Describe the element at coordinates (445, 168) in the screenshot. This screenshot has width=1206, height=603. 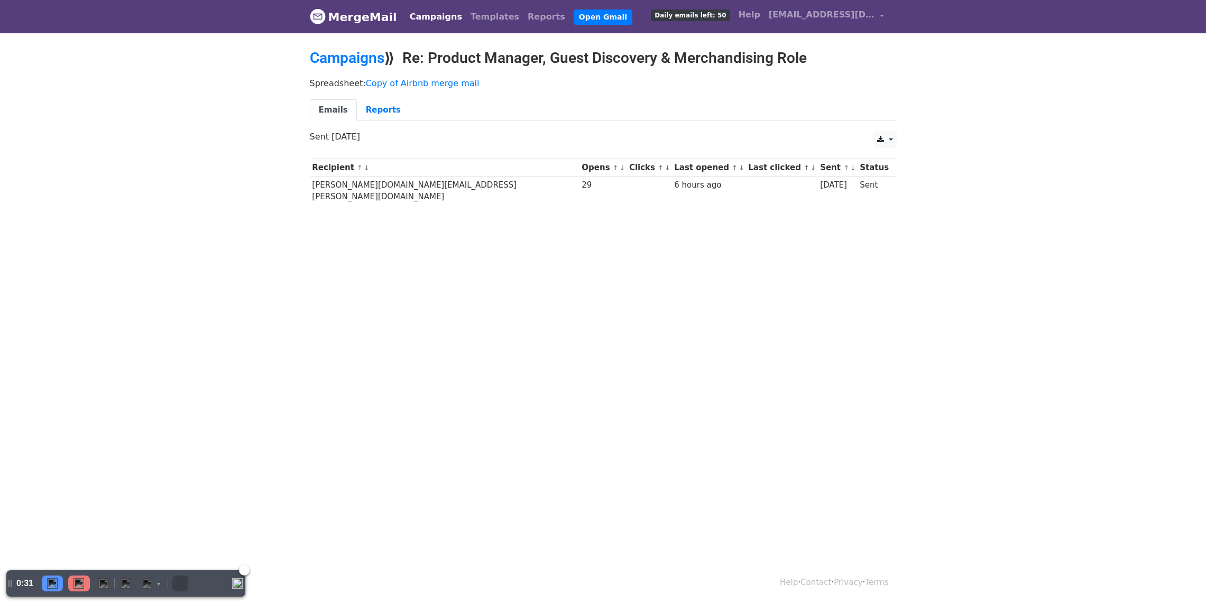
I see `th: Recipient` at that location.